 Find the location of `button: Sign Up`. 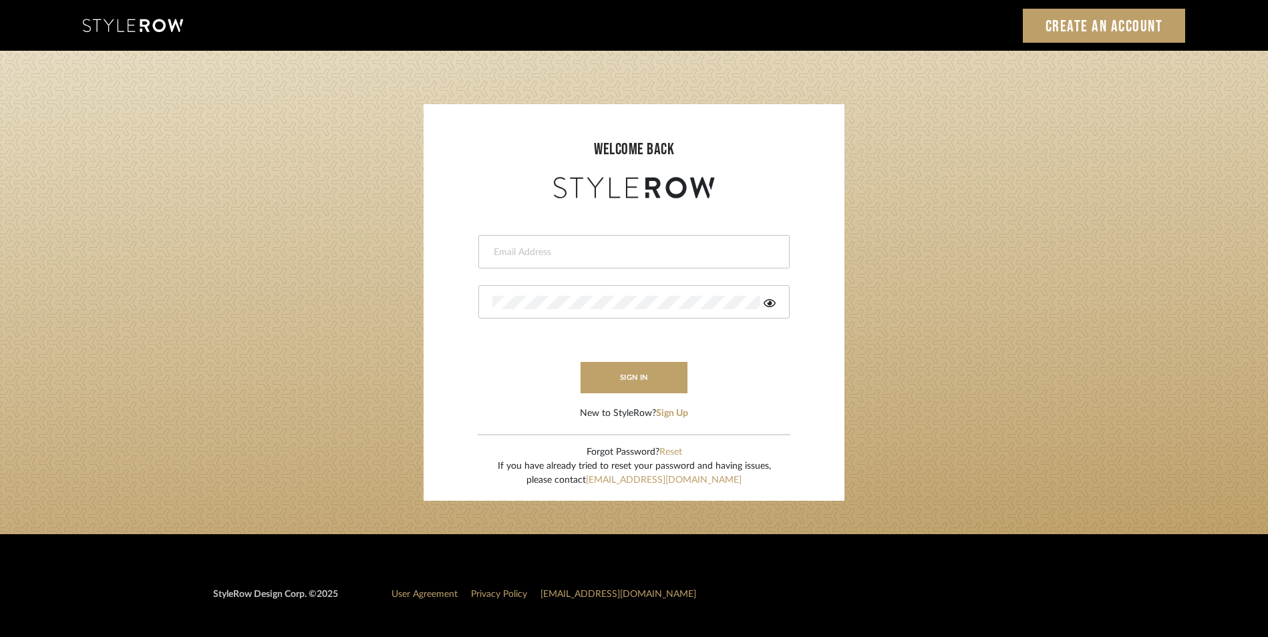

button: Sign Up is located at coordinates (672, 414).